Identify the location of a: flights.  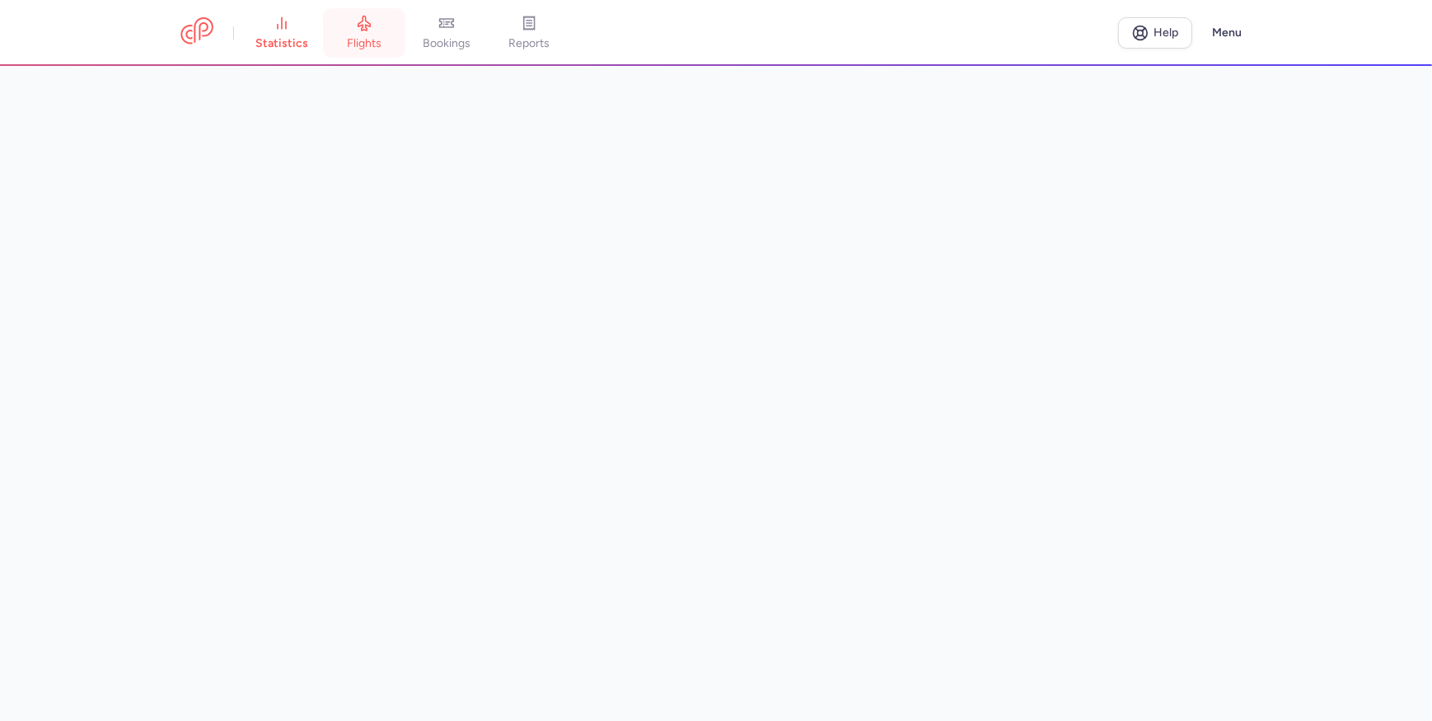
(364, 33).